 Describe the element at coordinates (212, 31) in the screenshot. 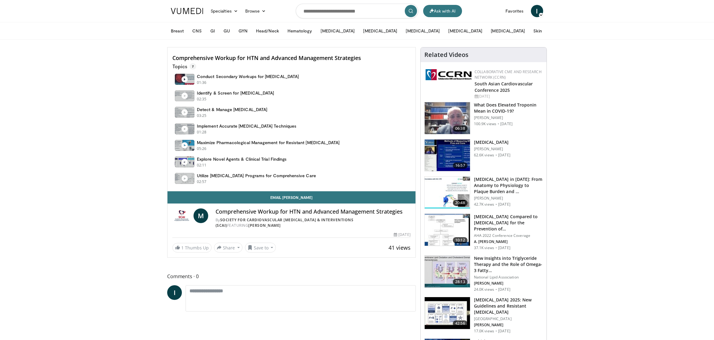

I see `button: GI` at that location.